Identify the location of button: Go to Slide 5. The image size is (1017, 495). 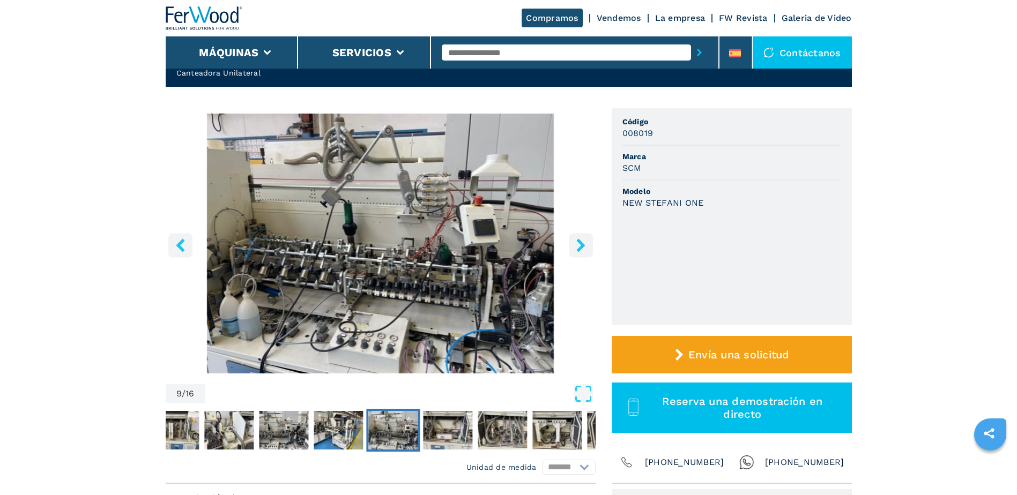
(174, 430).